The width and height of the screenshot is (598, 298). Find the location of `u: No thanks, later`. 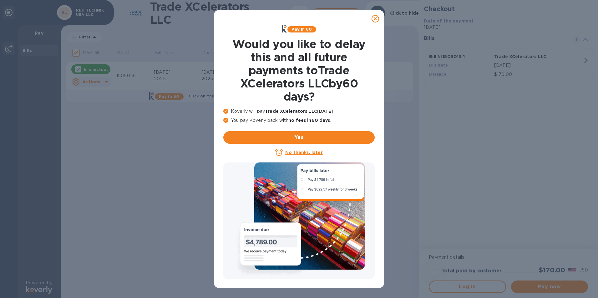

u: No thanks, later is located at coordinates (303, 153).